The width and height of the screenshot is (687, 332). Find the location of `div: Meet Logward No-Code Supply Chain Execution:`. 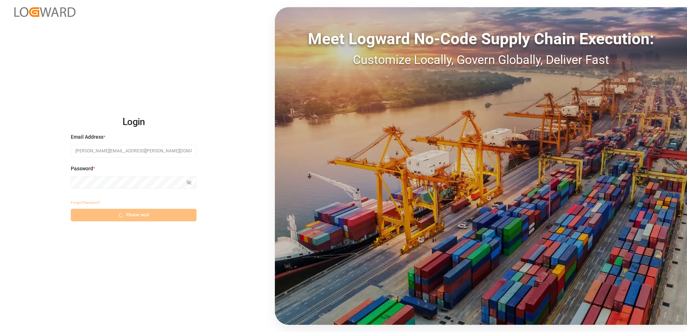

div: Meet Logward No-Code Supply Chain Execution: is located at coordinates (481, 39).